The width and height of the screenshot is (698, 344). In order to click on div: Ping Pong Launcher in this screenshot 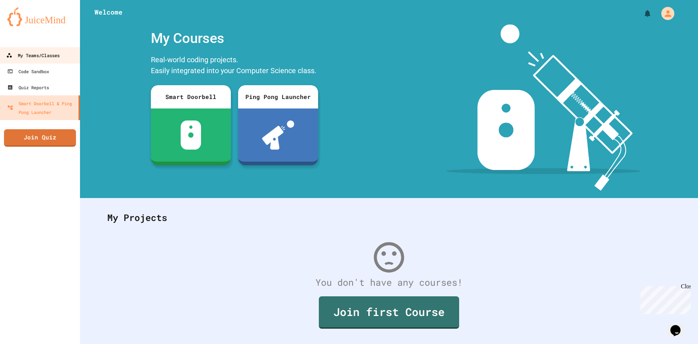, I will do `click(278, 97)`.